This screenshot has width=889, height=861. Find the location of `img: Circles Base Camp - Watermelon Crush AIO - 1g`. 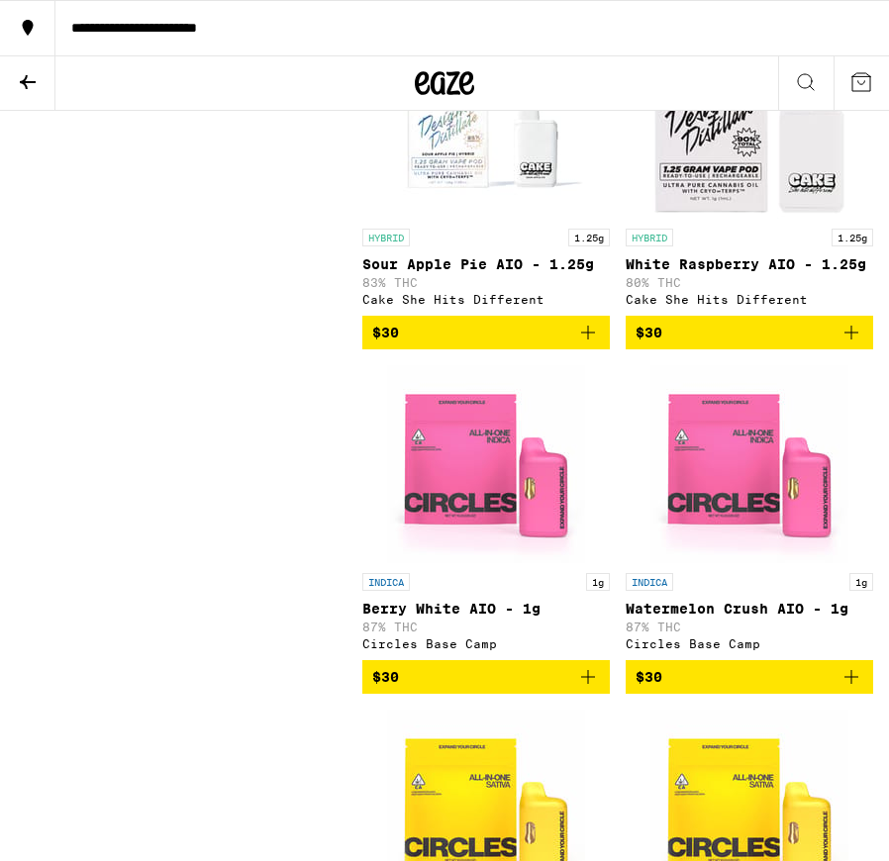

img: Circles Base Camp - Watermelon Crush AIO - 1g is located at coordinates (749, 464).